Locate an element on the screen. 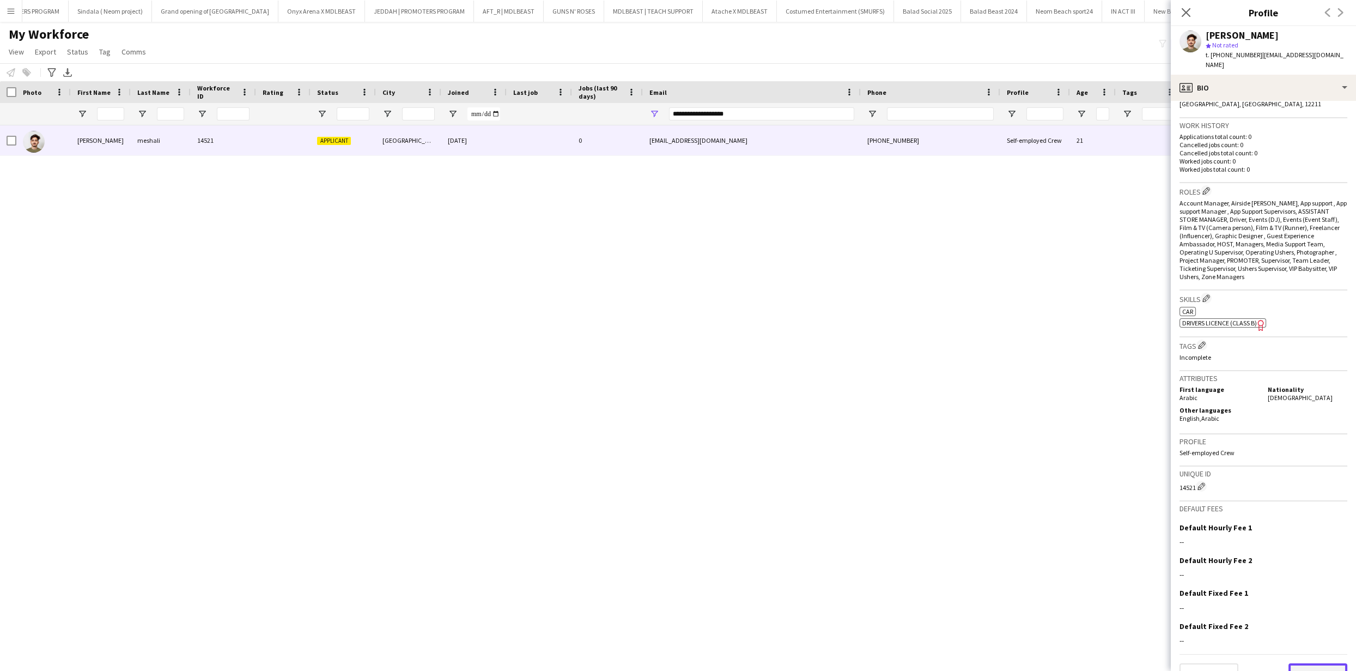 This screenshot has width=1356, height=671. h3: Attributes is located at coordinates (1263, 378).